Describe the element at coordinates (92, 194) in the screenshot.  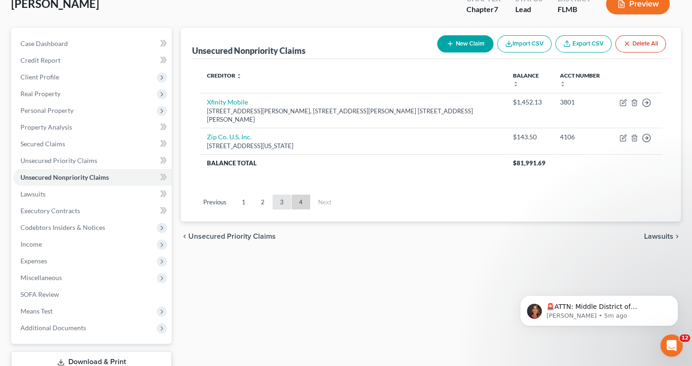
I see `a: Lawsuits` at that location.